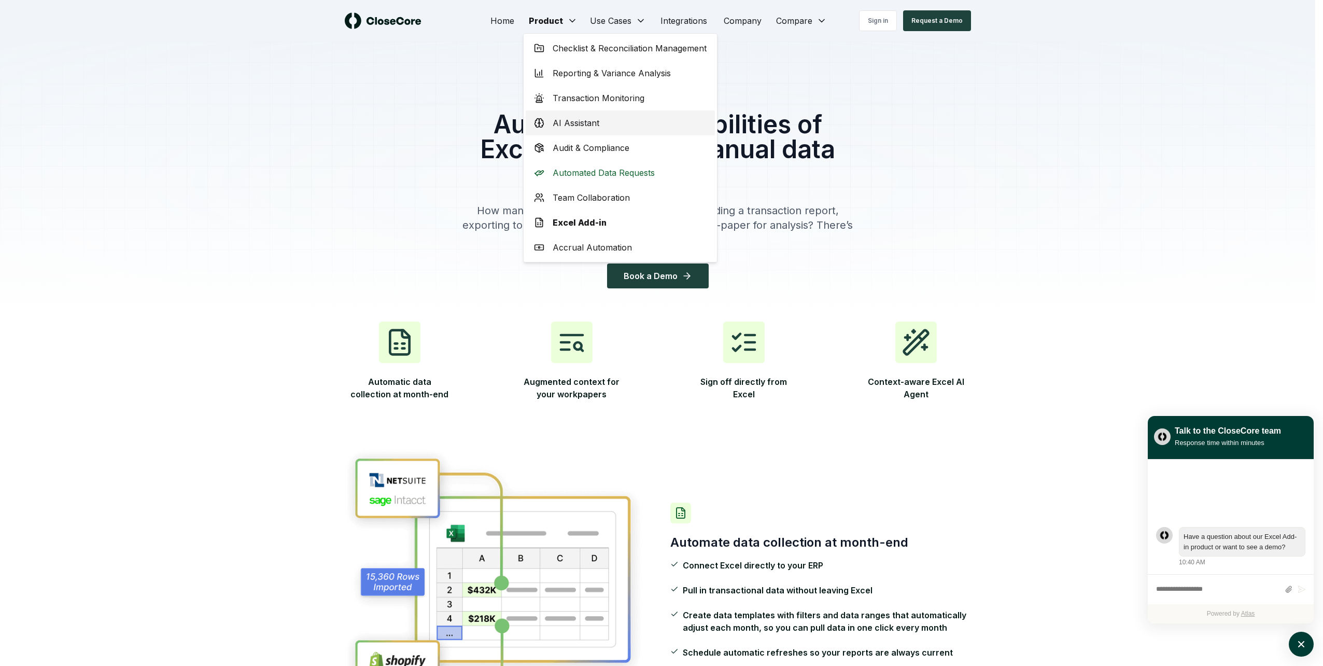  What do you see at coordinates (591, 198) in the screenshot?
I see `span: Team Collaboration` at bounding box center [591, 198].